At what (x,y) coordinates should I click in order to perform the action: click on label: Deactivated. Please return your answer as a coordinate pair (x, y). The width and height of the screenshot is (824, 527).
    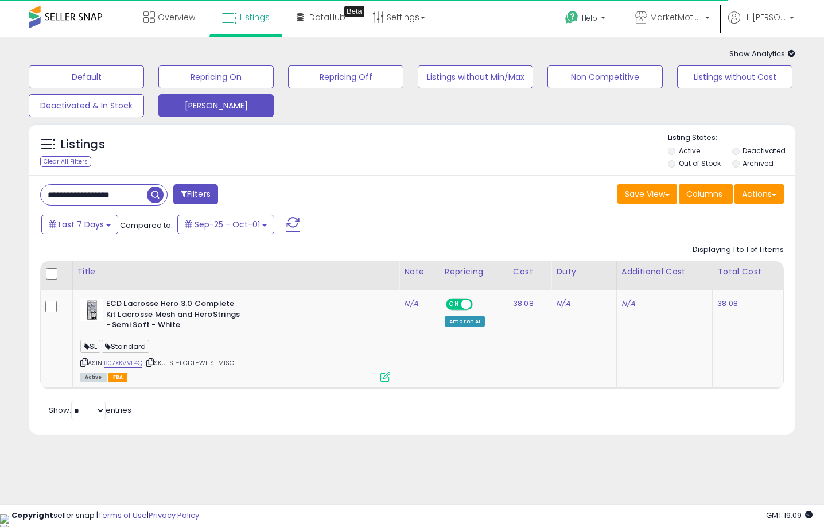
    Looking at the image, I should click on (764, 150).